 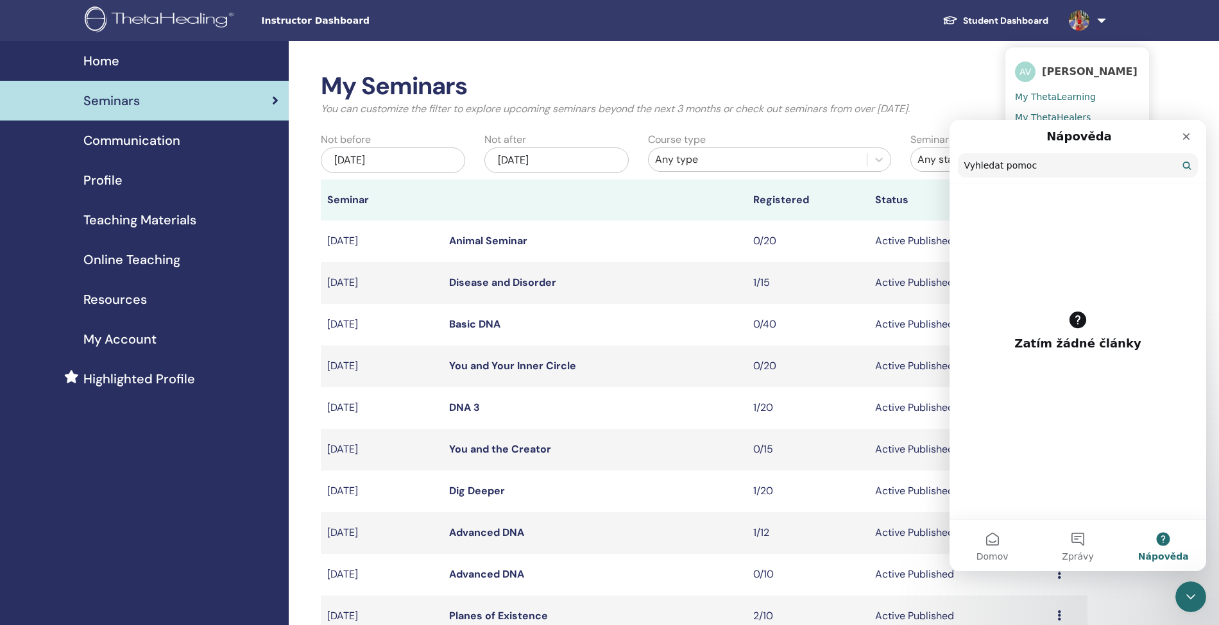 I want to click on span: Resources, so click(x=115, y=300).